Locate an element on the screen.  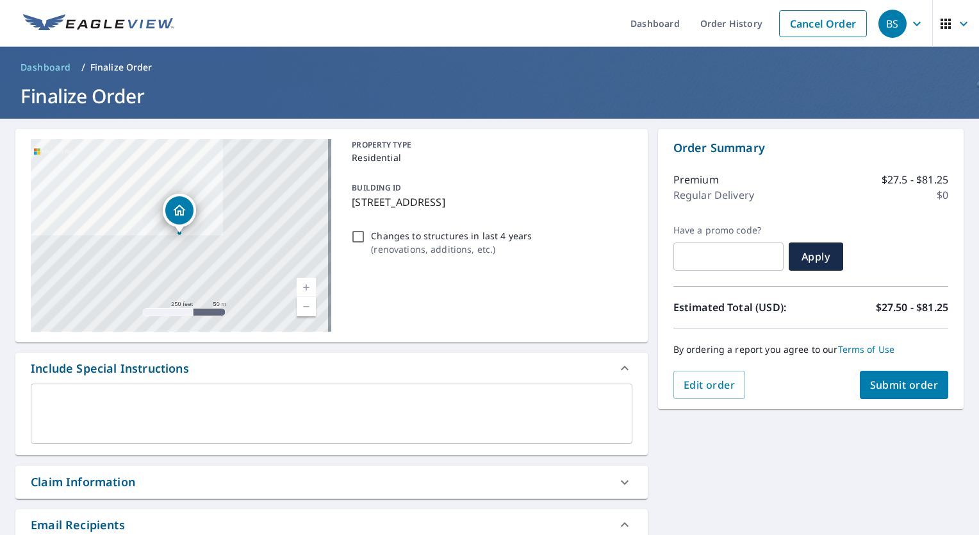
img: EV Logo is located at coordinates (99, 24).